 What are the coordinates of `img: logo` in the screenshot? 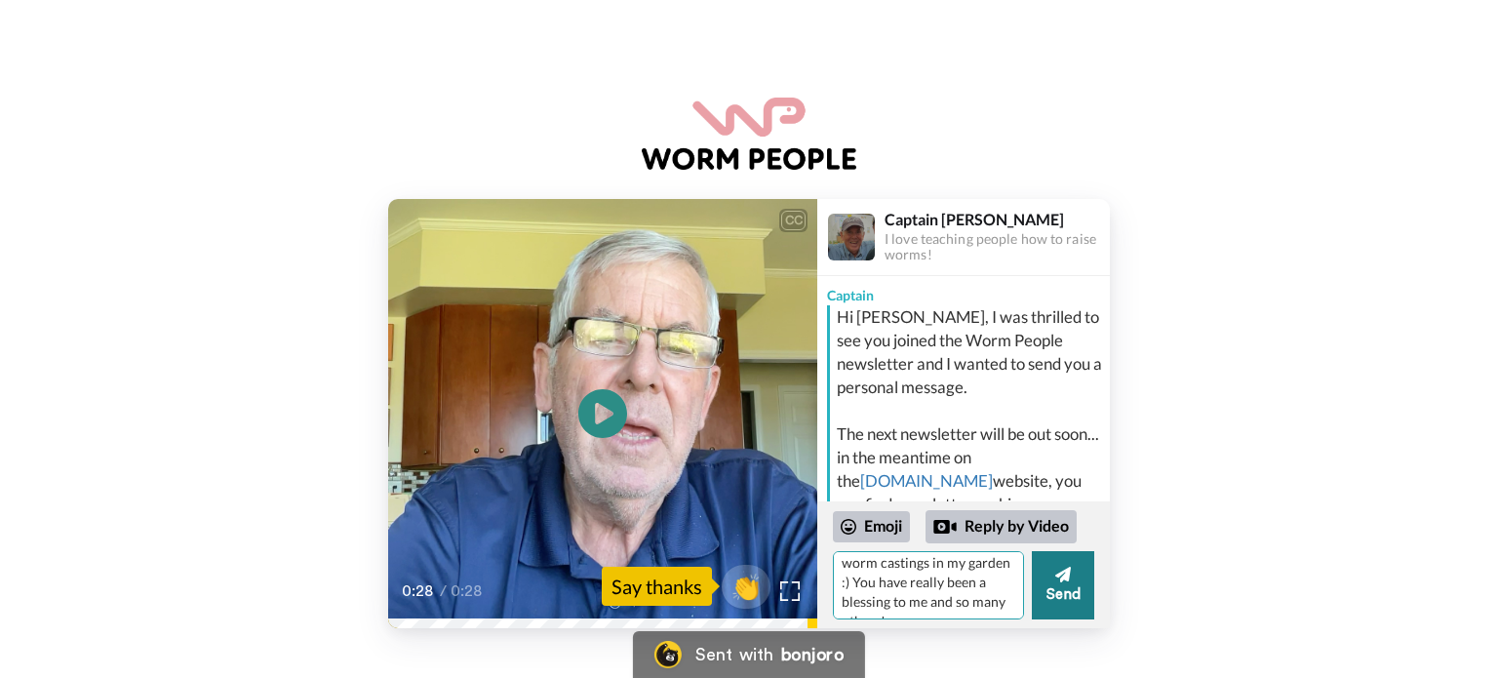 It's located at (749, 134).